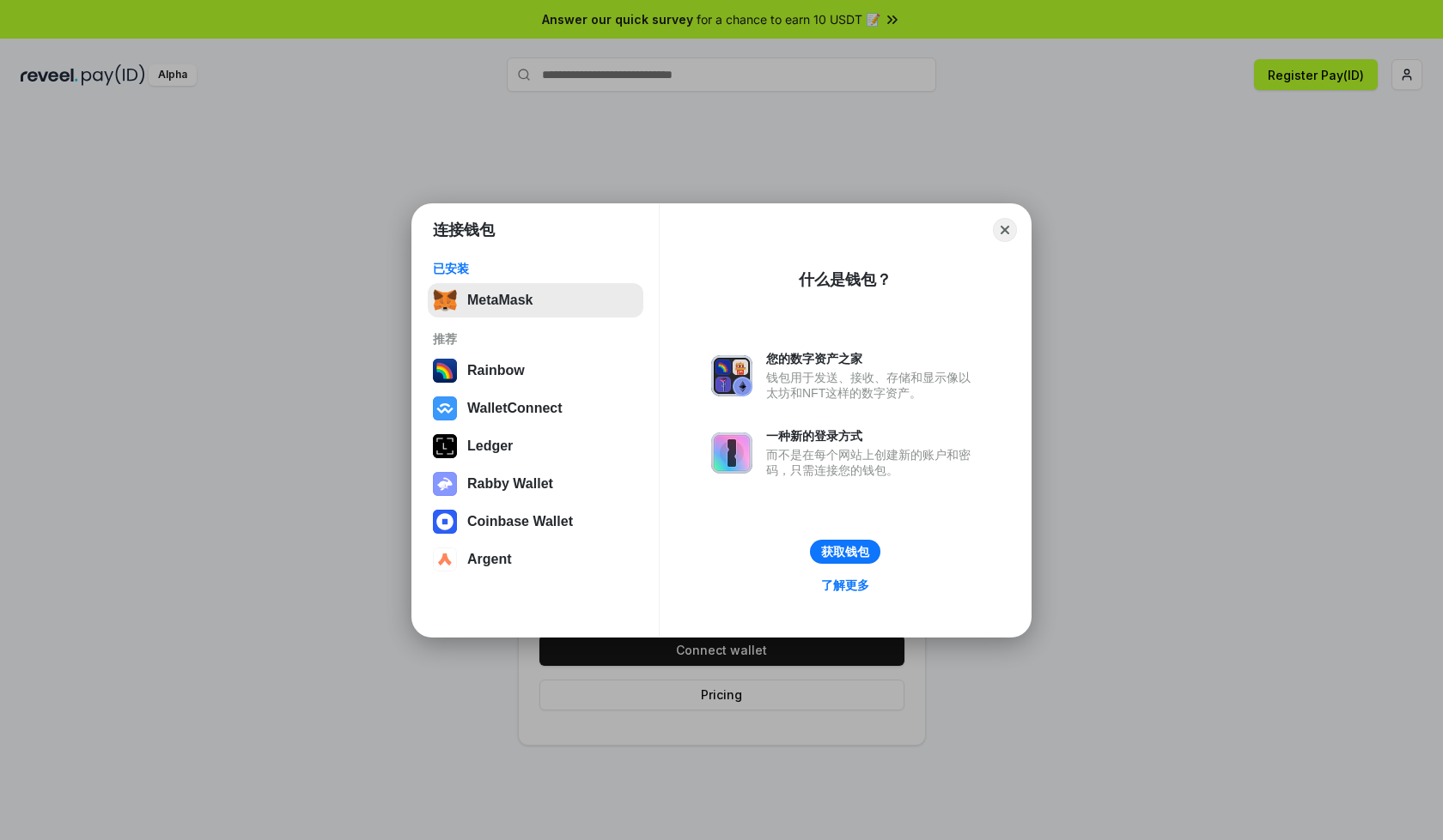  Describe the element at coordinates (445, 301) in the screenshot. I see `img: svg+xml,%3Csvg%20fill%3D%22none%22%20height%3D%2233%22%20viewBox%3D%220%200%2035%2033%22%20width%...` at that location.